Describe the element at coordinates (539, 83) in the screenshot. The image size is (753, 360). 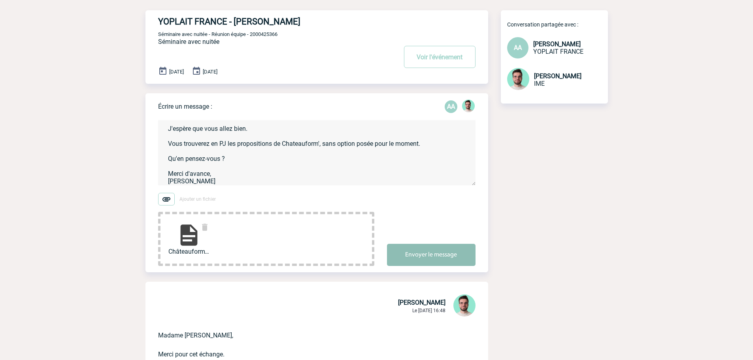
I see `span: IME` at that location.